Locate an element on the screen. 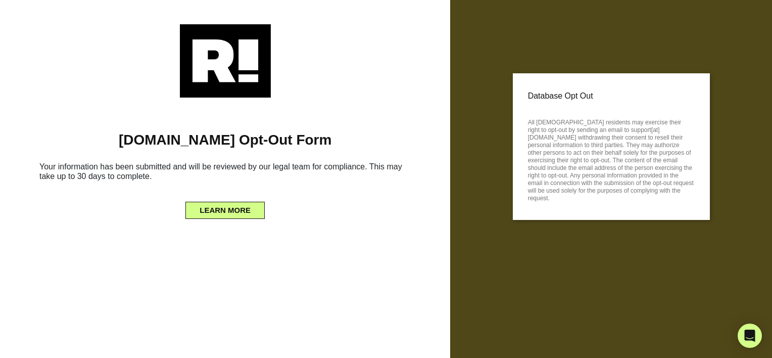 This screenshot has height=358, width=772. button: LEARN MORE is located at coordinates (225, 210).